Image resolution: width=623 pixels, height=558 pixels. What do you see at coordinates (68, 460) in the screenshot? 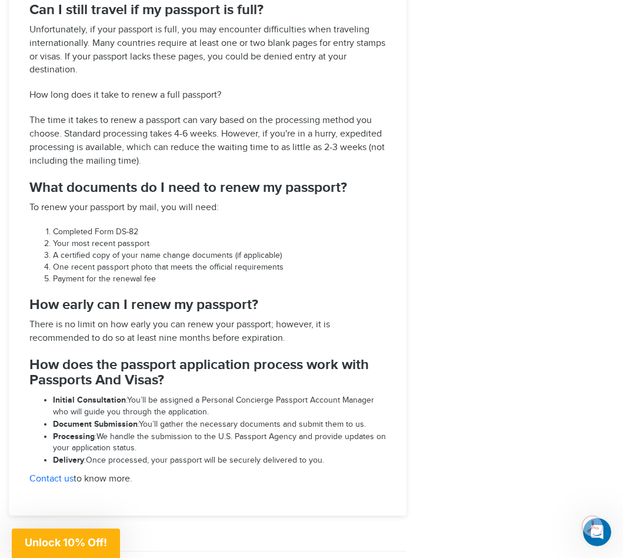
I see `strong: Delivery` at bounding box center [68, 460].